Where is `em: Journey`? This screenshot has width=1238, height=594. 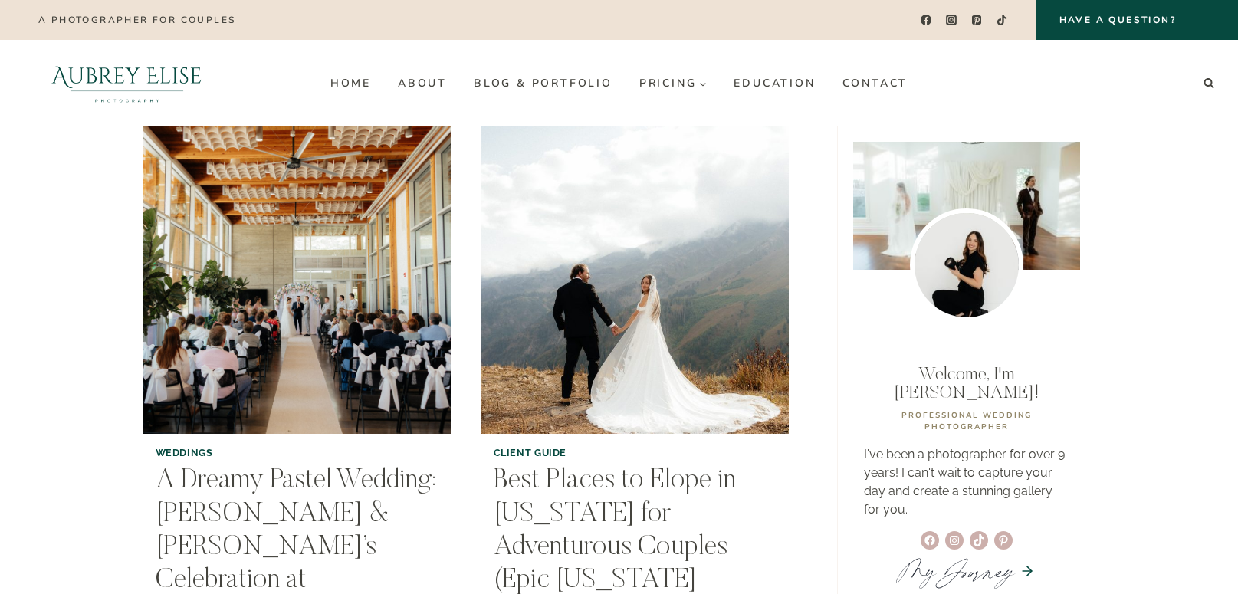
em: Journey is located at coordinates (975, 571).